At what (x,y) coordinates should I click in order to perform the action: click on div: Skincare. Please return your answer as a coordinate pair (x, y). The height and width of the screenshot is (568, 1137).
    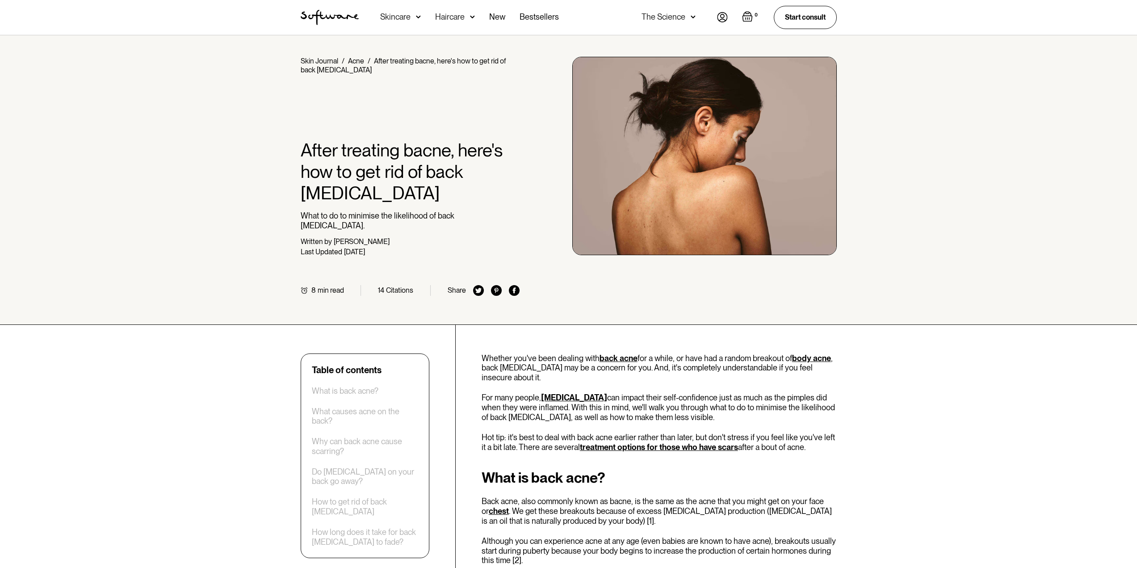
    Looking at the image, I should click on (395, 17).